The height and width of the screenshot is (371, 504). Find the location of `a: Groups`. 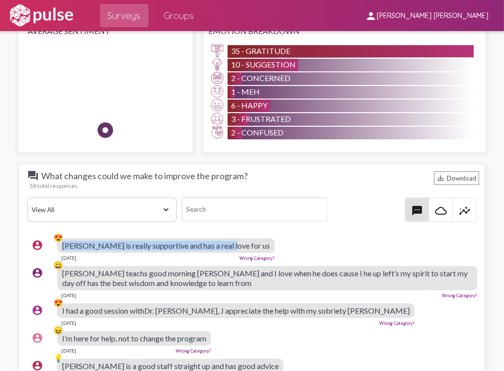

a: Groups is located at coordinates (179, 16).